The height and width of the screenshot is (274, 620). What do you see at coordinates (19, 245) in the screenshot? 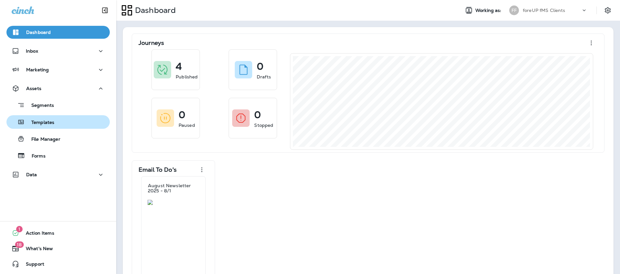
I see `span: 18` at bounding box center [19, 245].